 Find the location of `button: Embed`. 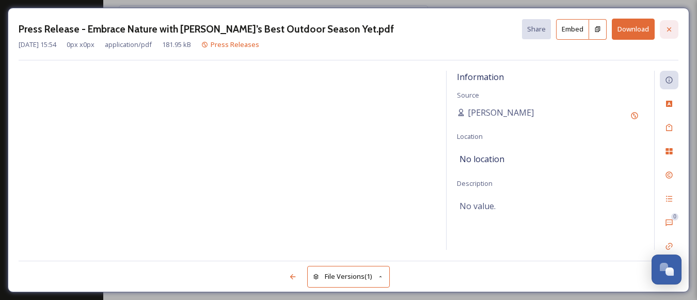

button: Embed is located at coordinates (573, 29).